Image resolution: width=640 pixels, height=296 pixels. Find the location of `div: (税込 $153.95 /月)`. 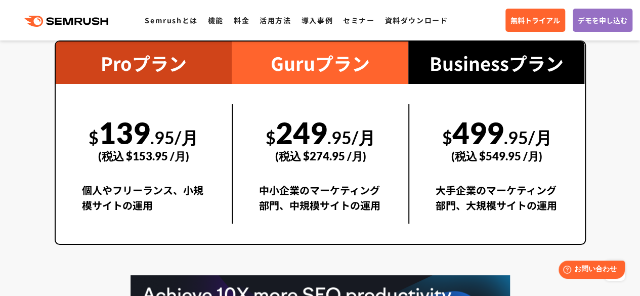

div: (税込 $153.95 /月) is located at coordinates (144, 156).